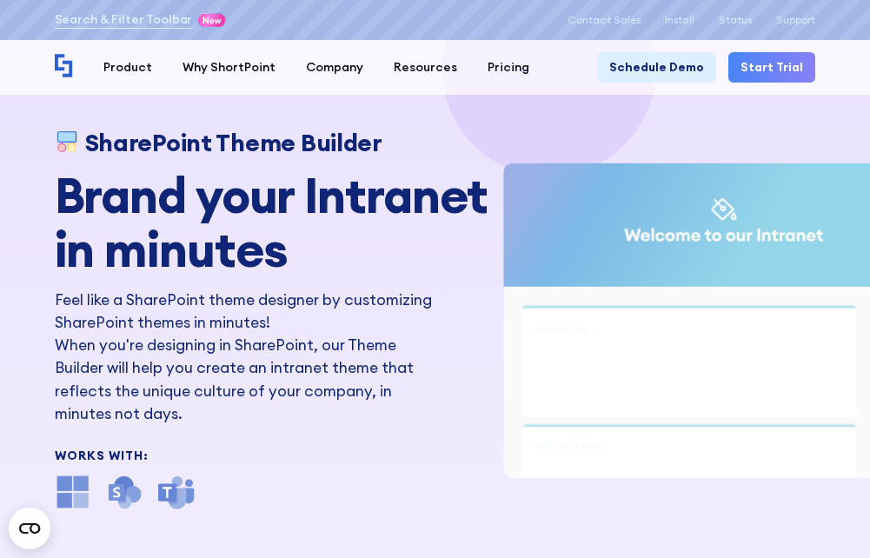 Image resolution: width=870 pixels, height=558 pixels. Describe the element at coordinates (604, 20) in the screenshot. I see `a: Contact Sales` at that location.